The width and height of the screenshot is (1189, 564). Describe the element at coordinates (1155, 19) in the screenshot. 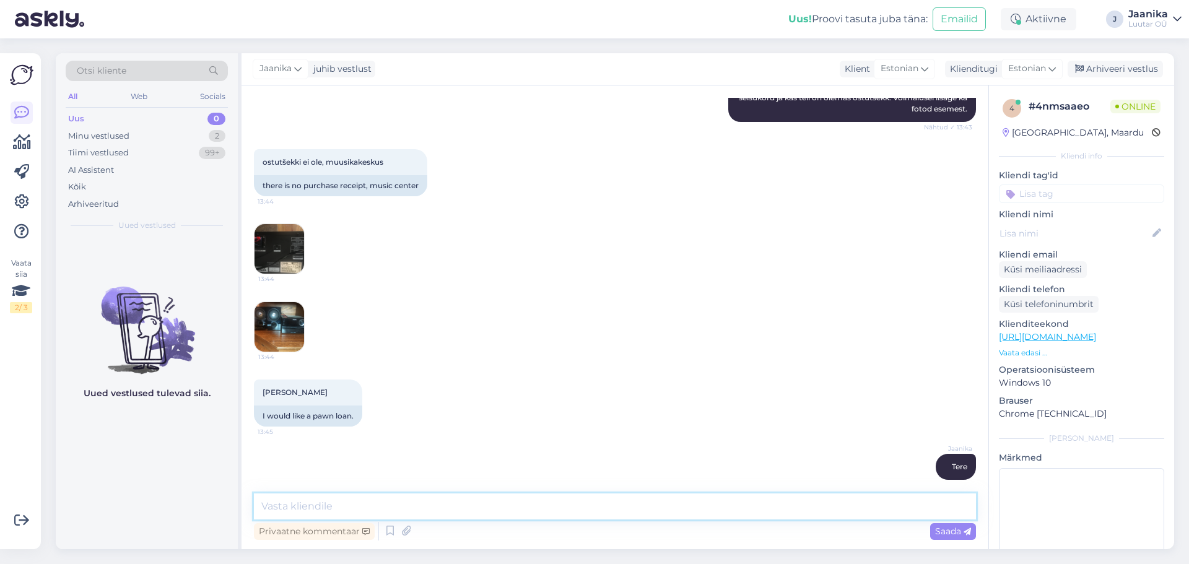

I see `a: JaanikaLuutar OÜ` at that location.